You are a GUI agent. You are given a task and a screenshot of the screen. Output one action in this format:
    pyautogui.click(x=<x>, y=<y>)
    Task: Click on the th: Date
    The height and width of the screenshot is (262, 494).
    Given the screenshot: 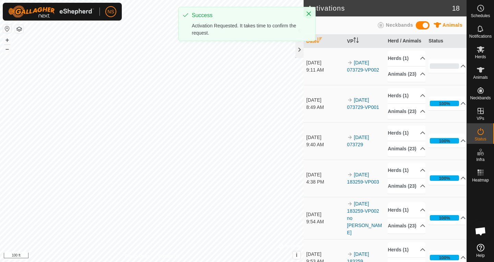 What is the action you would take?
    pyautogui.click(x=324, y=41)
    